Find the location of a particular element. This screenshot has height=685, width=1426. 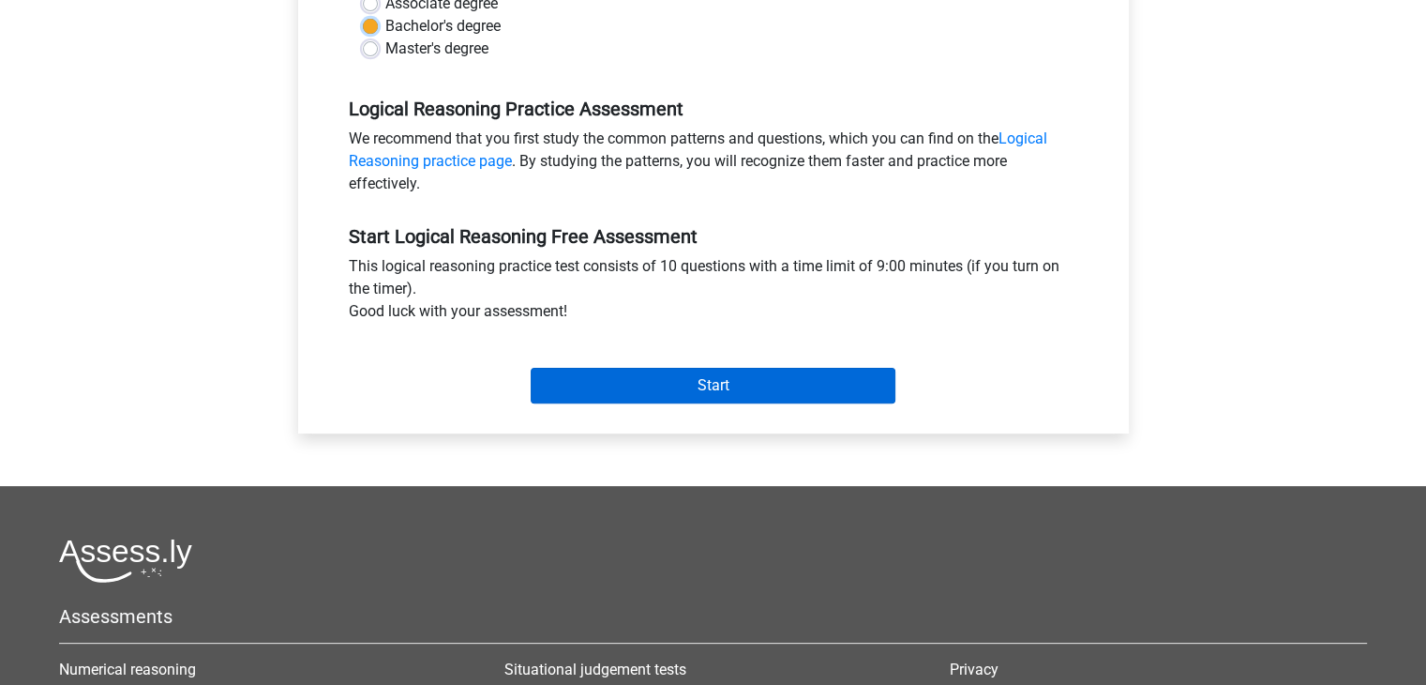

img: Assessly logo is located at coordinates (126, 560).